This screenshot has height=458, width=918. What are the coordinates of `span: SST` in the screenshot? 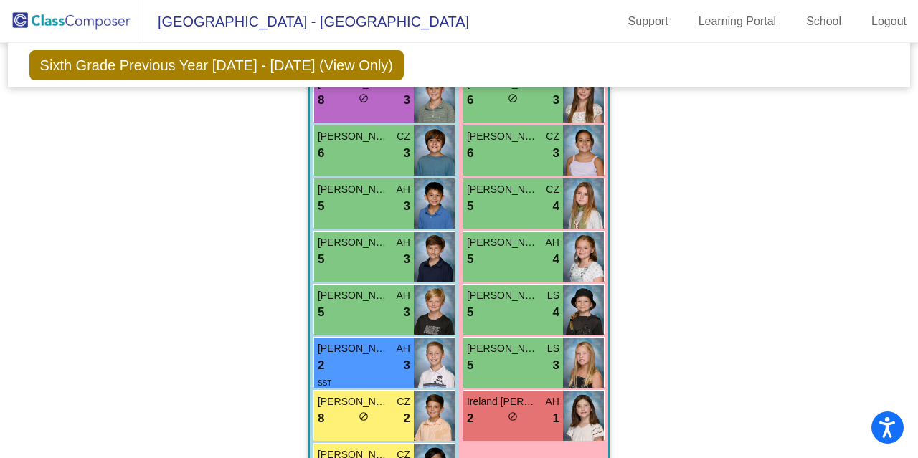 It's located at (324, 383).